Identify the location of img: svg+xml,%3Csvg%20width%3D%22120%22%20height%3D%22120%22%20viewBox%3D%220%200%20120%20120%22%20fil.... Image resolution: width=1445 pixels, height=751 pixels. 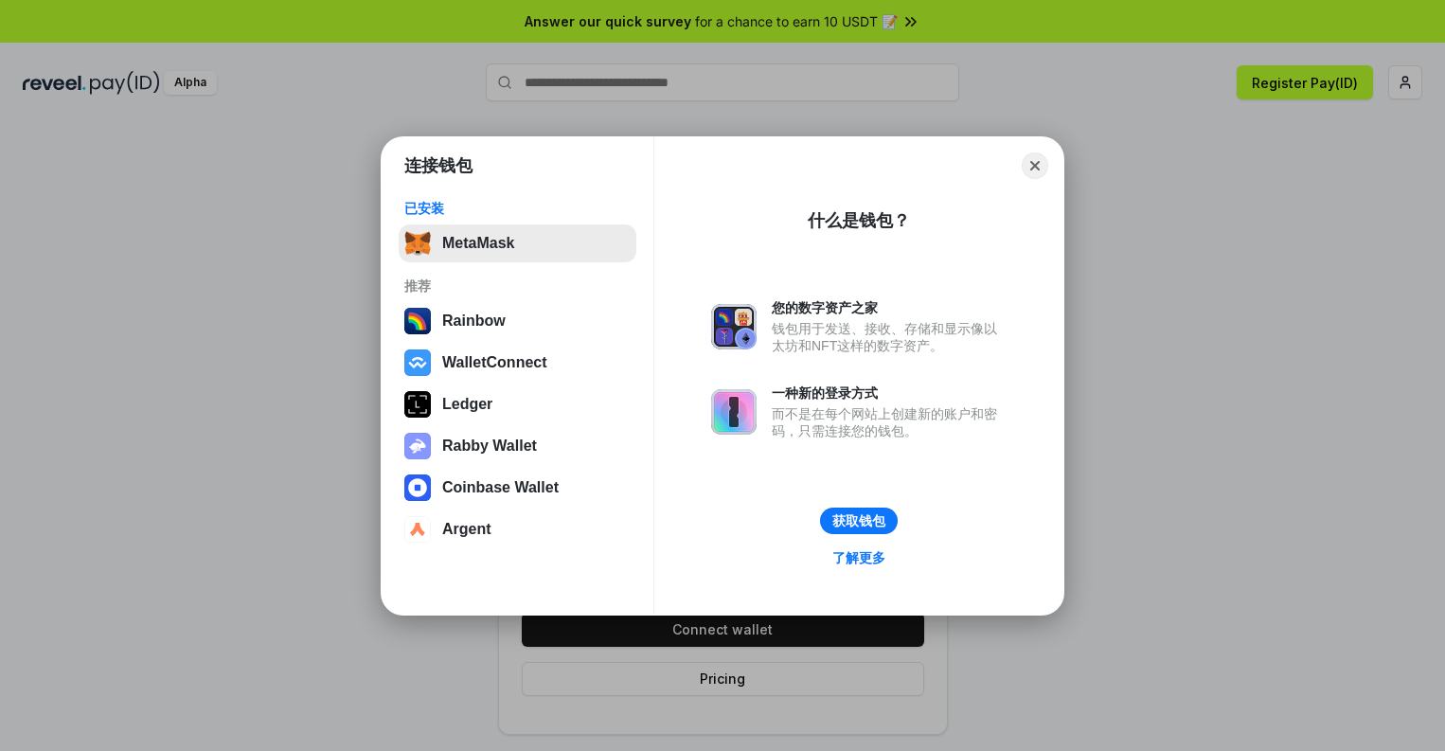
(418, 321).